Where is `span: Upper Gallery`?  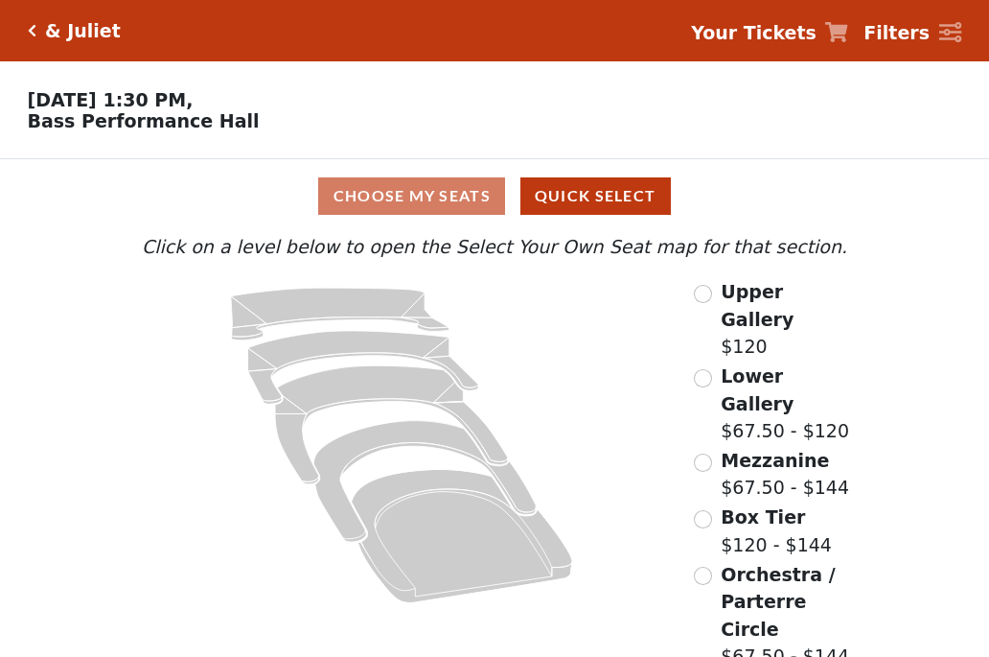
span: Upper Gallery is located at coordinates (757, 305).